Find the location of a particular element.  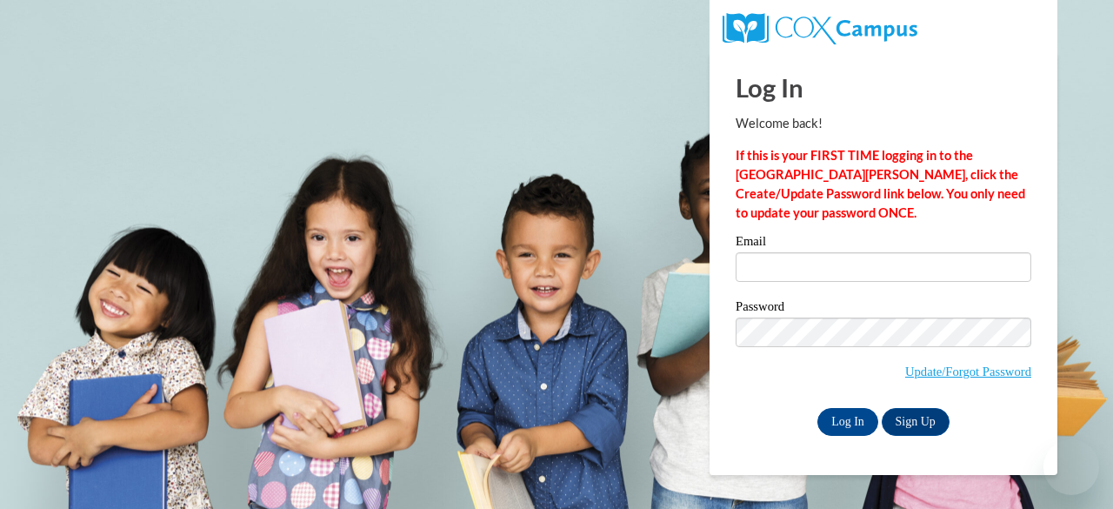

img: COX Campus is located at coordinates (820, 29).